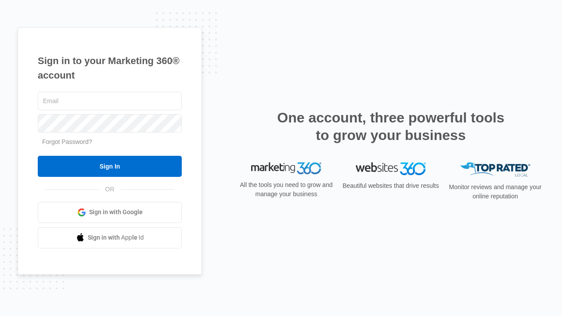 This screenshot has height=316, width=562. What do you see at coordinates (496, 192) in the screenshot?
I see `p: Monitor reviews and manage your online reputation` at bounding box center [496, 192].